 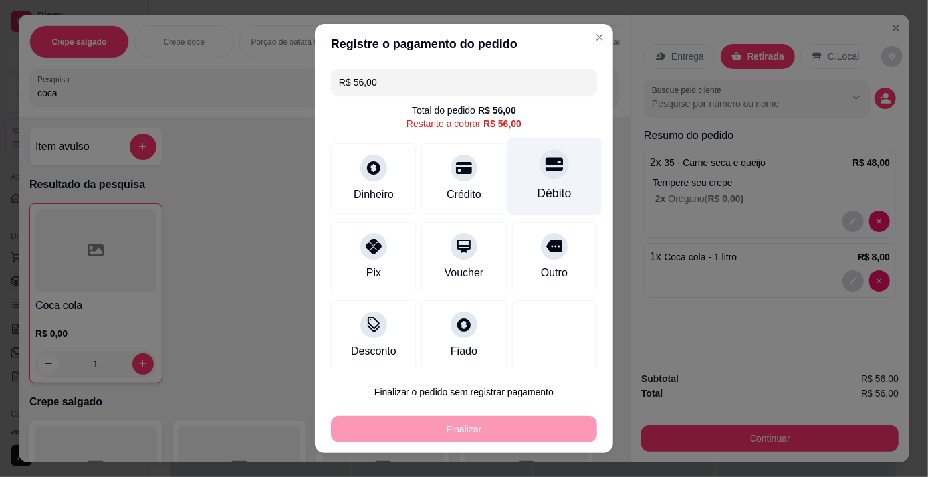 What do you see at coordinates (464, 110) in the screenshot?
I see `div: Total do pedido` at bounding box center [464, 110].